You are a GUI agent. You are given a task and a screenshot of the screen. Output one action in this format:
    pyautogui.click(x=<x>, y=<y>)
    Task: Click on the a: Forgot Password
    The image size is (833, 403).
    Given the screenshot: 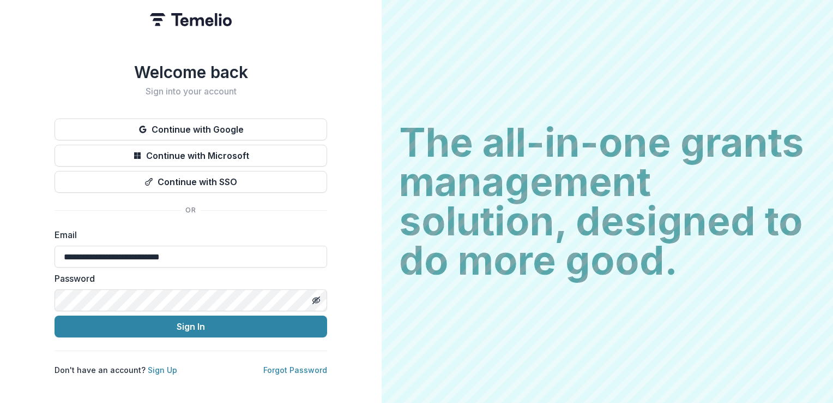 What is the action you would take?
    pyautogui.click(x=295, y=369)
    